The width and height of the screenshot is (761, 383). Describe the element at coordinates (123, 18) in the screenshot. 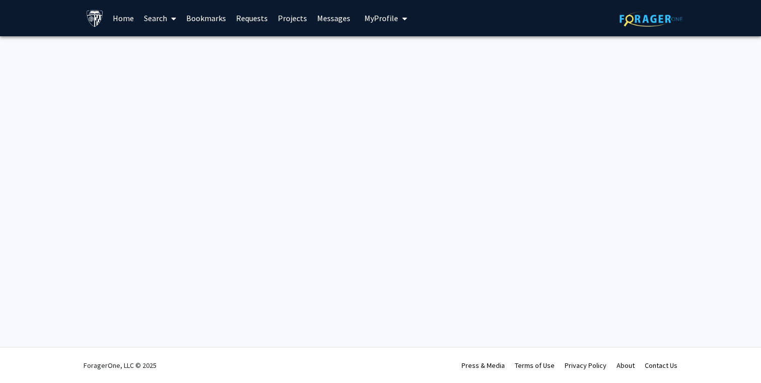

I see `a: Home` at that location.